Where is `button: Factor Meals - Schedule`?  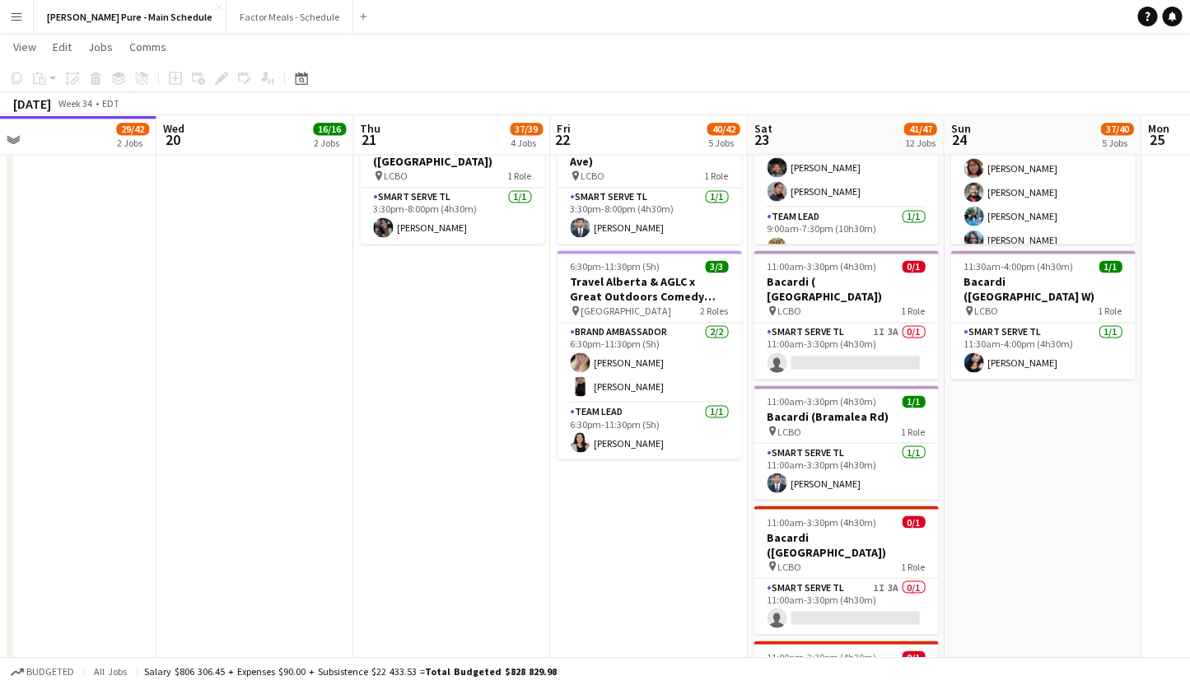
button: Factor Meals - Schedule is located at coordinates (290, 16).